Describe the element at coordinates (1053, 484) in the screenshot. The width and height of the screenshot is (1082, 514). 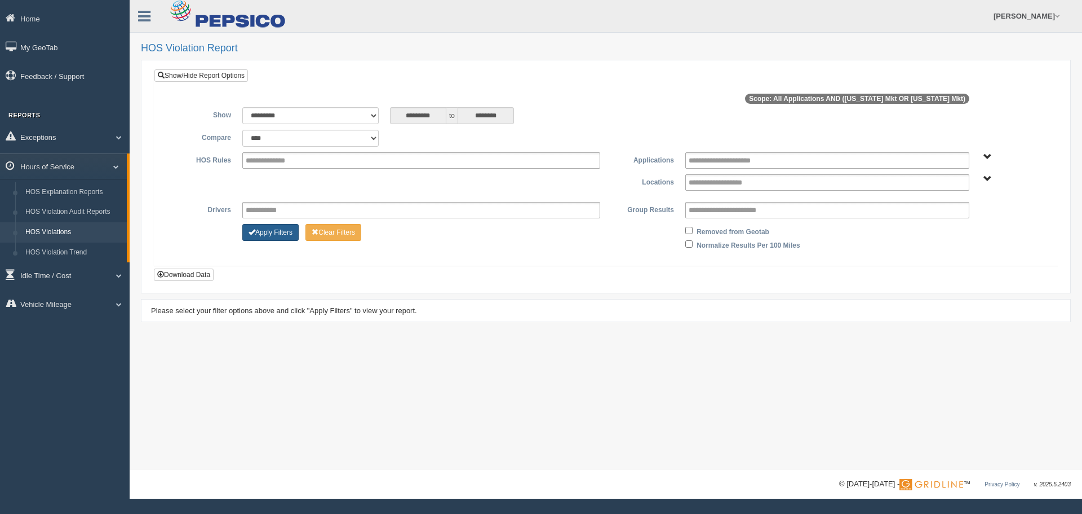
I see `span: v. 2025.5.2403` at that location.